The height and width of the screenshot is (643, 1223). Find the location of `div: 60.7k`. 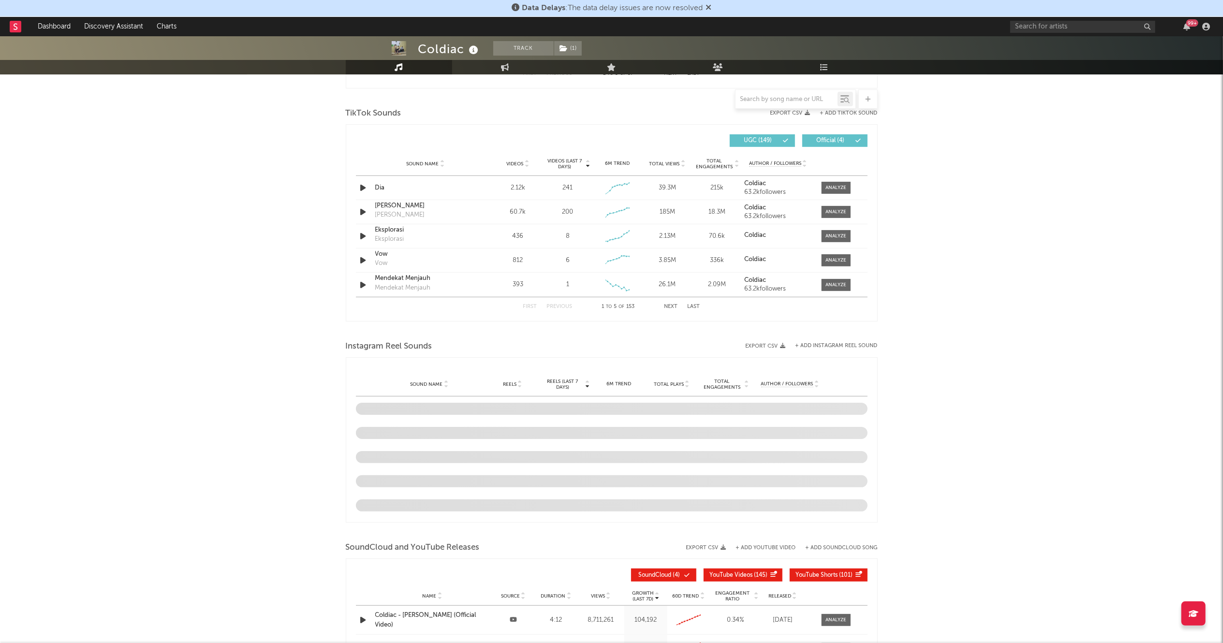

div: 60.7k is located at coordinates (518, 212).